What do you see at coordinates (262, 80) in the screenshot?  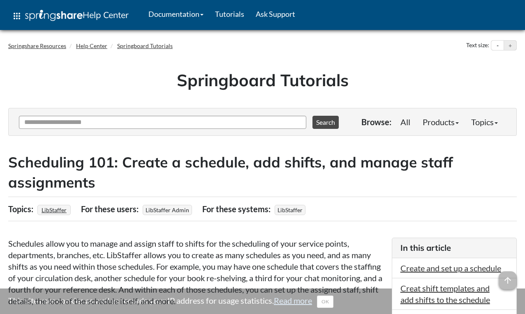 I see `h1: Springboard Tutorials` at bounding box center [262, 80].